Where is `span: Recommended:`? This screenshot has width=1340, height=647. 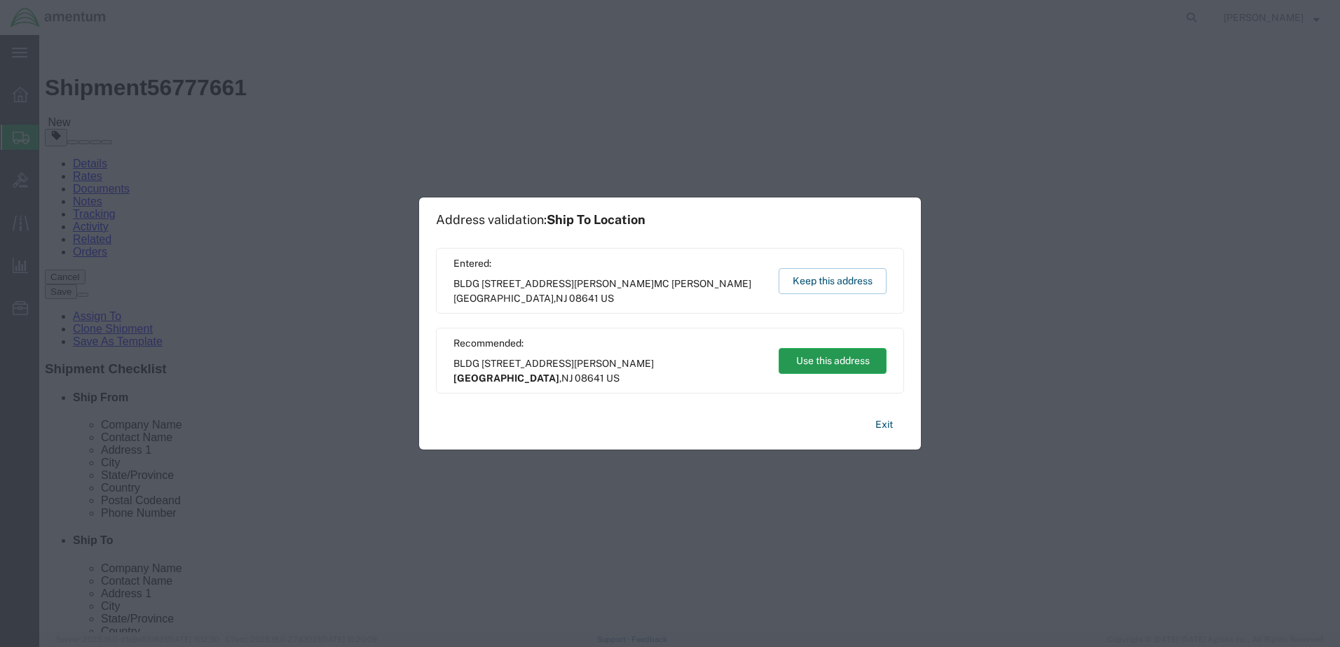
span: Recommended: is located at coordinates (609, 343).